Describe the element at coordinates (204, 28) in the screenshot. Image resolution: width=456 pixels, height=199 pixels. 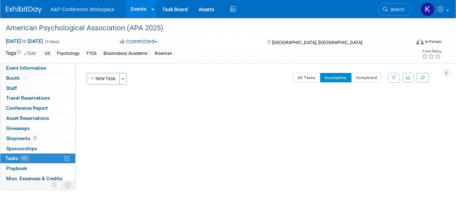
I see `div: American Psychological Association (APA 2025)` at that location.